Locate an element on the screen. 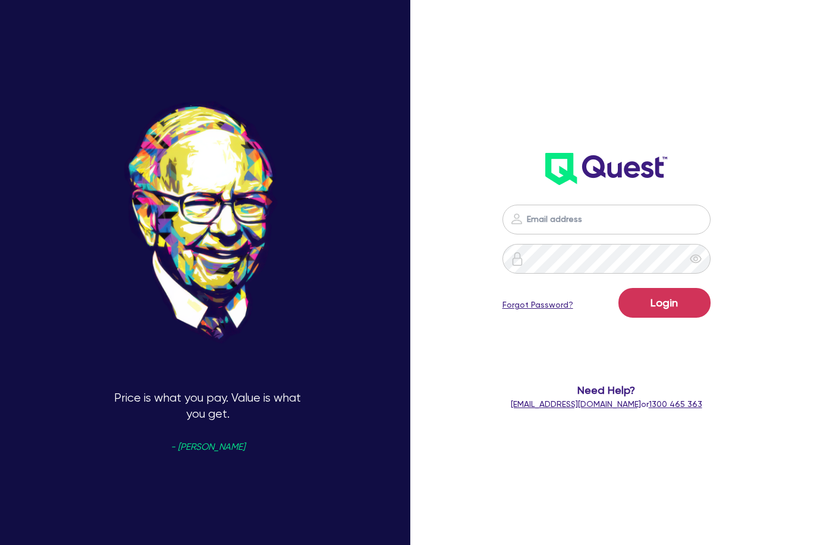 This screenshot has width=820, height=545. input: Email address is located at coordinates (607, 220).